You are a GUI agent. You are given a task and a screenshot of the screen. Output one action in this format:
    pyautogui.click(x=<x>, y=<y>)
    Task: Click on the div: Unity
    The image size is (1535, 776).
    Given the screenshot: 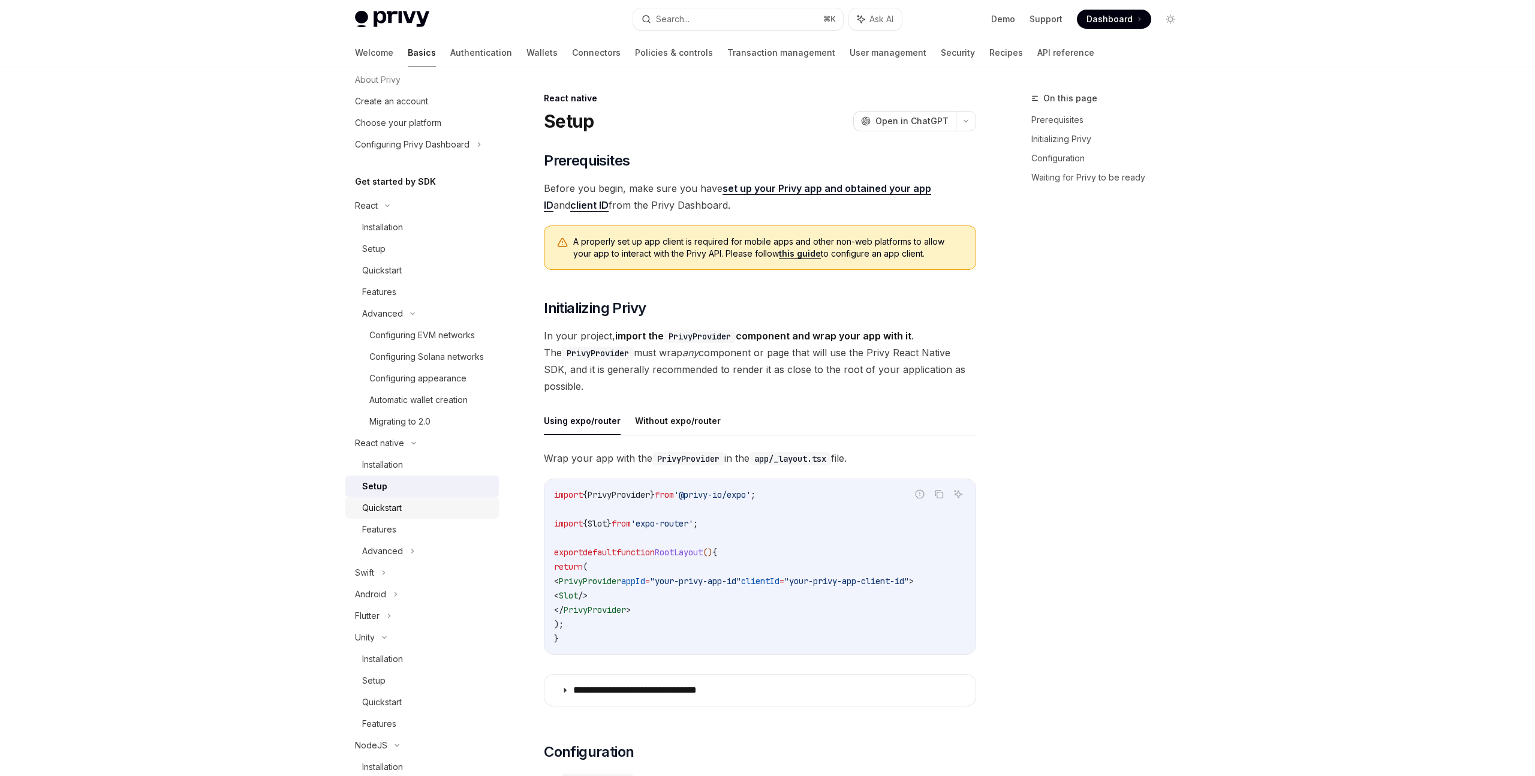 What is the action you would take?
    pyautogui.click(x=365, y=637)
    